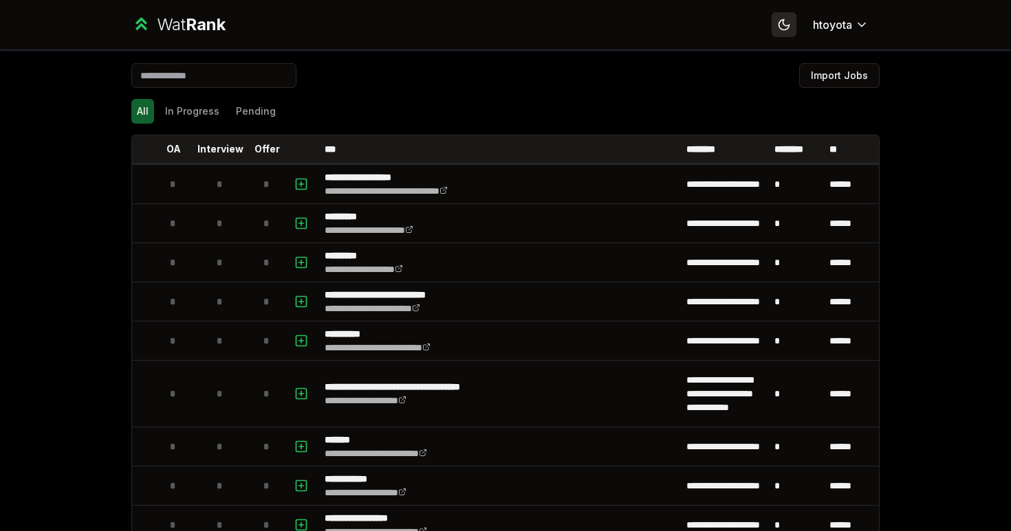 Image resolution: width=1011 pixels, height=531 pixels. I want to click on p: Offer, so click(267, 149).